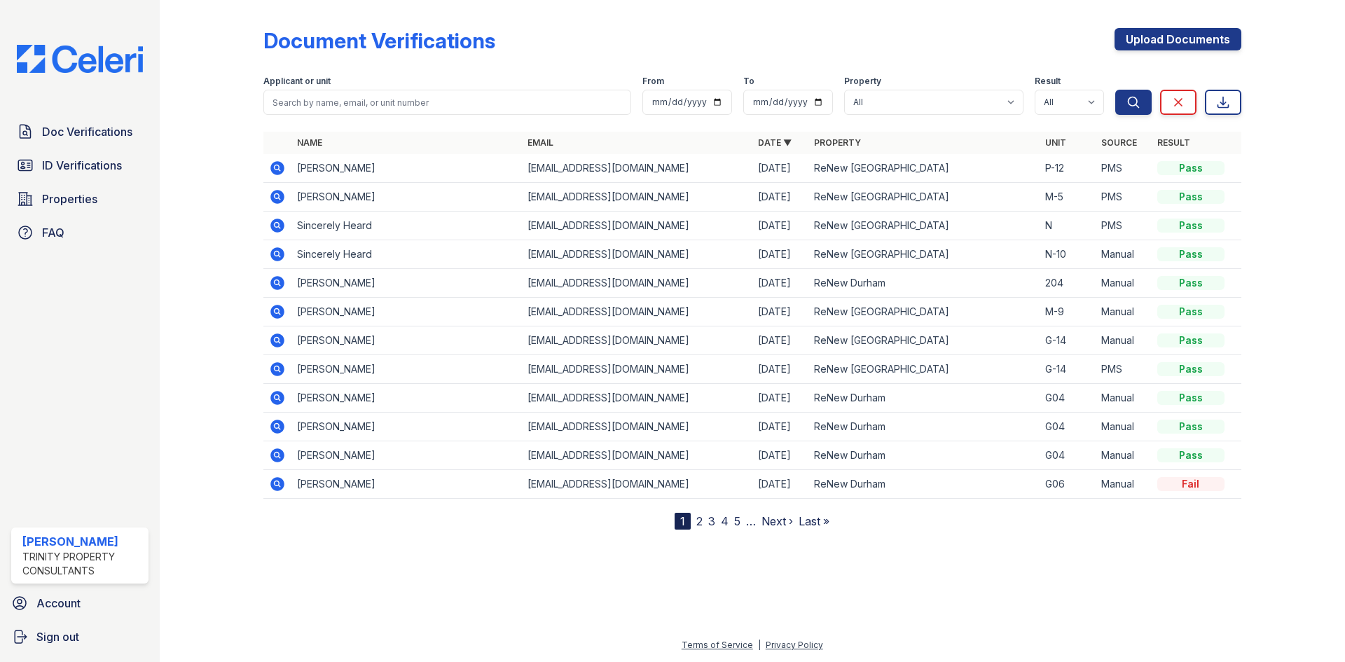  I want to click on a: Next ›, so click(777, 521).